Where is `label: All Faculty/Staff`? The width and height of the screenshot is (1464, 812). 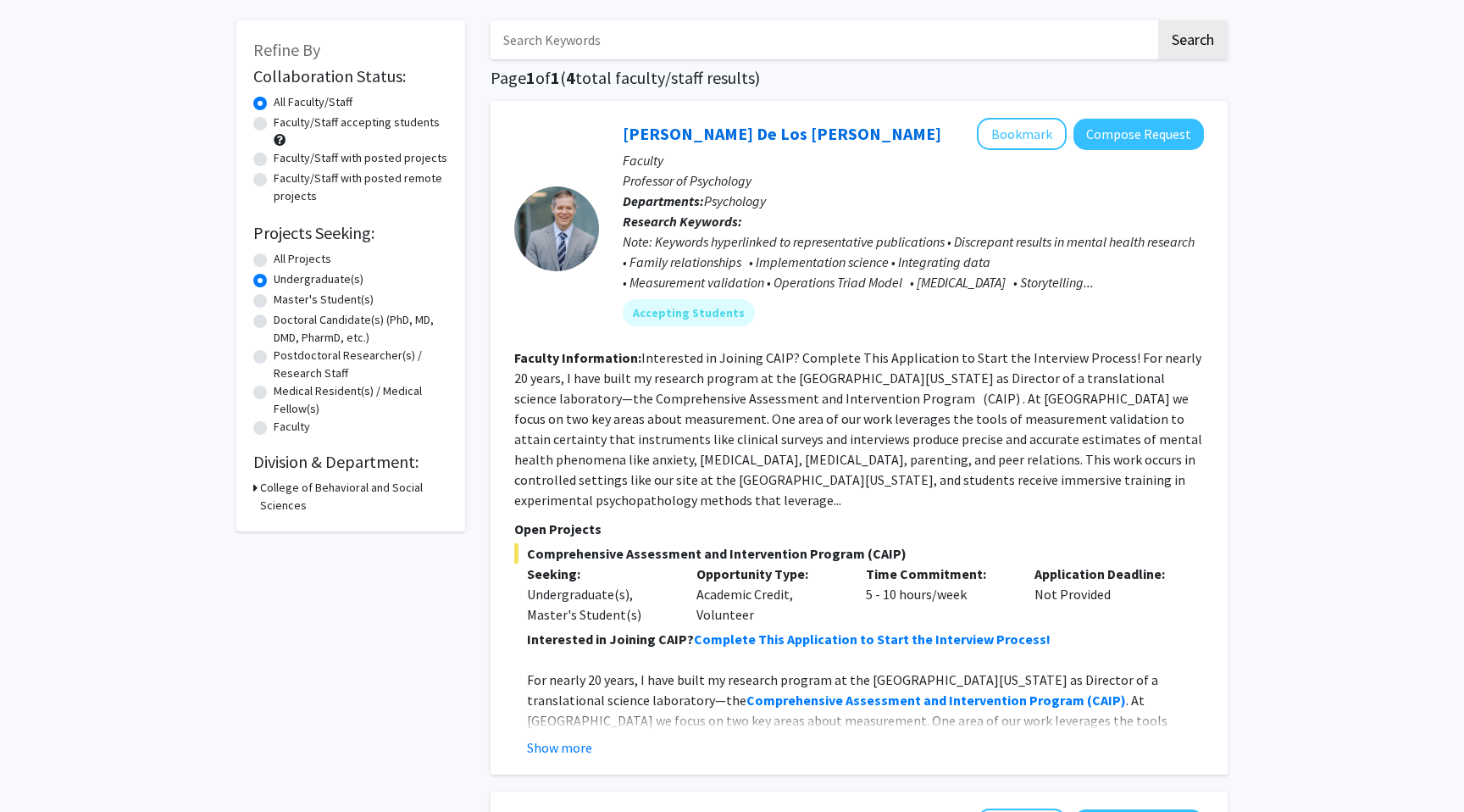
label: All Faculty/Staff is located at coordinates (312, 102).